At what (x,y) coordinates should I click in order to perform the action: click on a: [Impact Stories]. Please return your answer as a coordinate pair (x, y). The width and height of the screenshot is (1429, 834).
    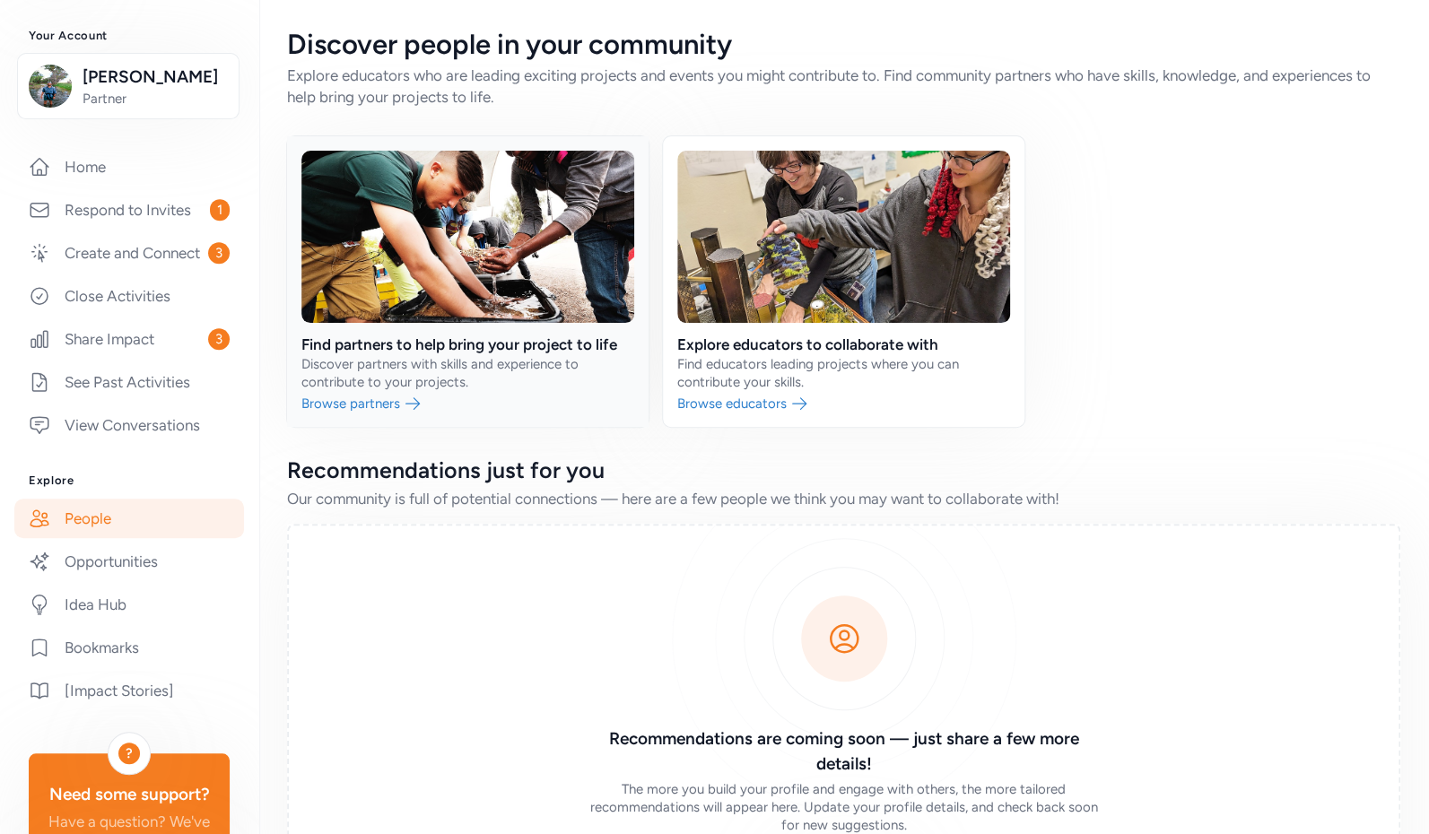
    Looking at the image, I should click on (129, 691).